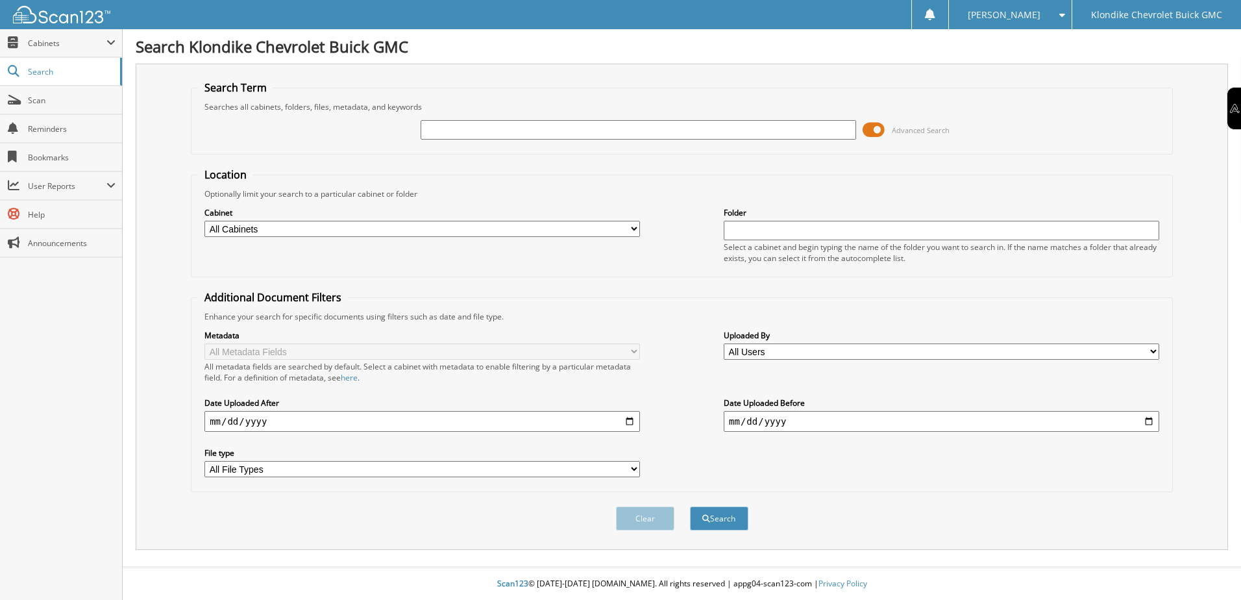 This screenshot has width=1241, height=600. Describe the element at coordinates (941, 402) in the screenshot. I see `label: Date Uploaded Before` at that location.